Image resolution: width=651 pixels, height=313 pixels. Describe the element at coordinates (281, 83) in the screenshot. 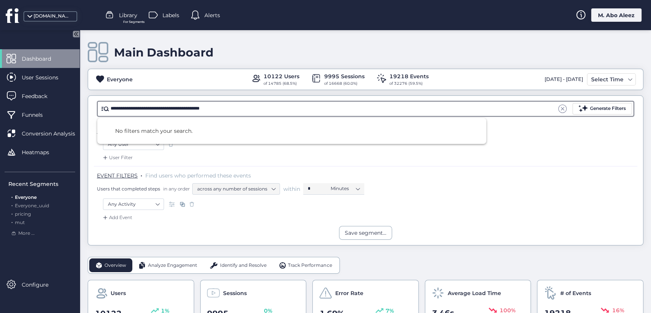

I see `div: of 14785 (68.5%)` at that location.